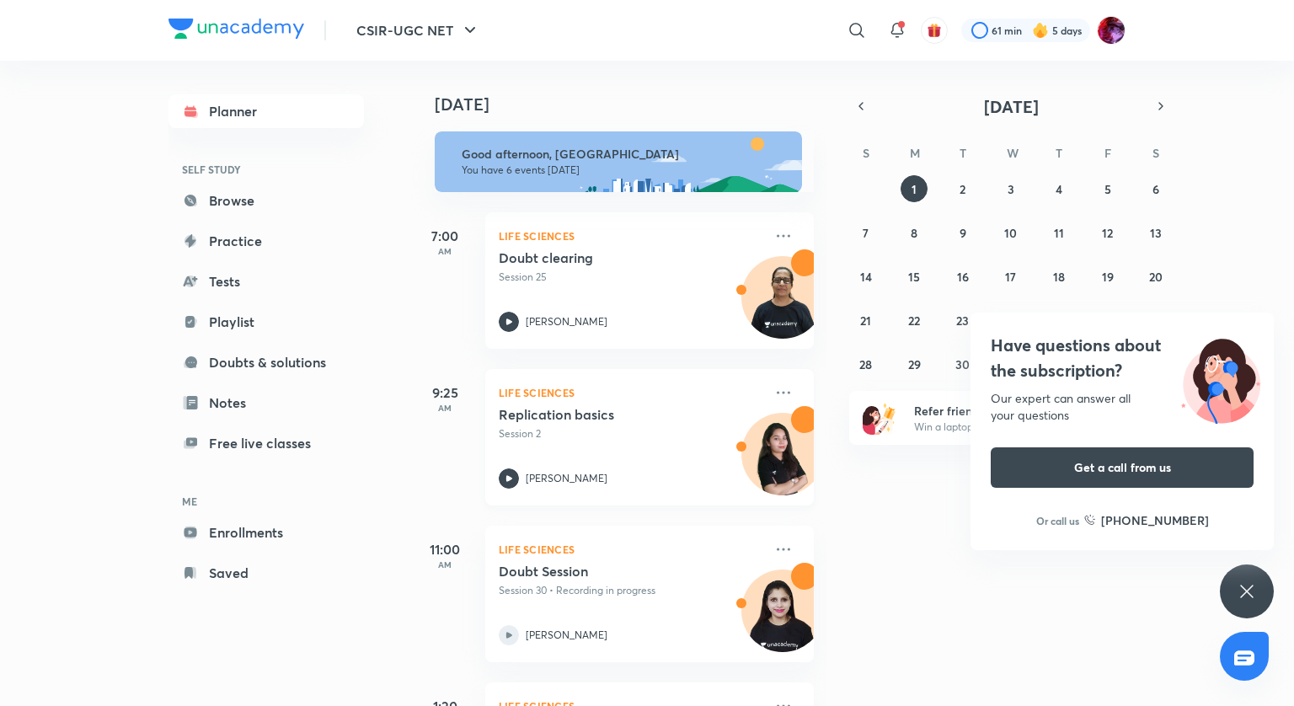 This screenshot has width=1294, height=706. What do you see at coordinates (236, 30) in the screenshot?
I see `a: Company Logo` at bounding box center [236, 30].